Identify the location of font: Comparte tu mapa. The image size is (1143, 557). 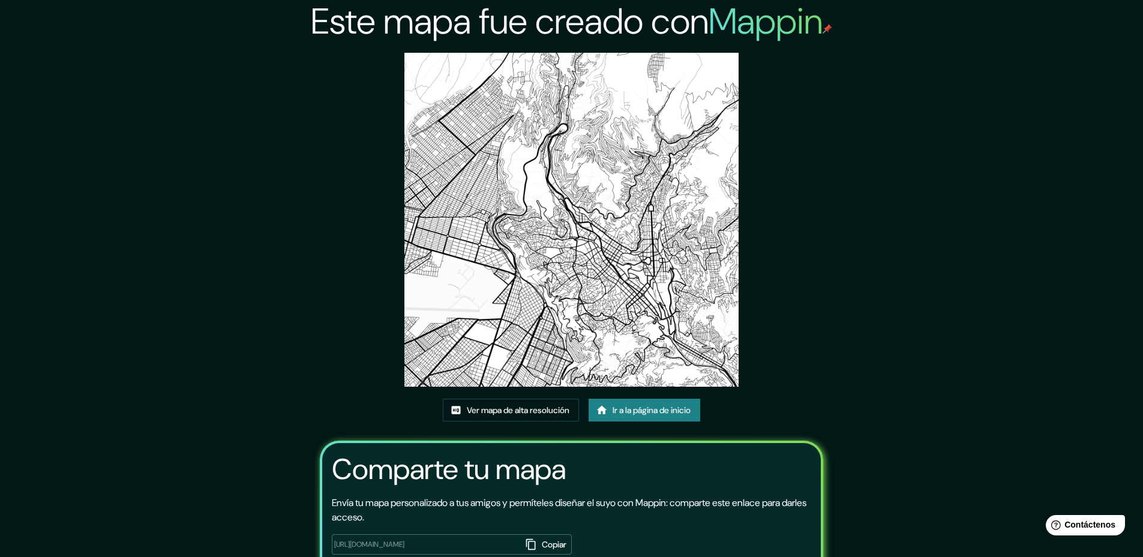
(449, 469).